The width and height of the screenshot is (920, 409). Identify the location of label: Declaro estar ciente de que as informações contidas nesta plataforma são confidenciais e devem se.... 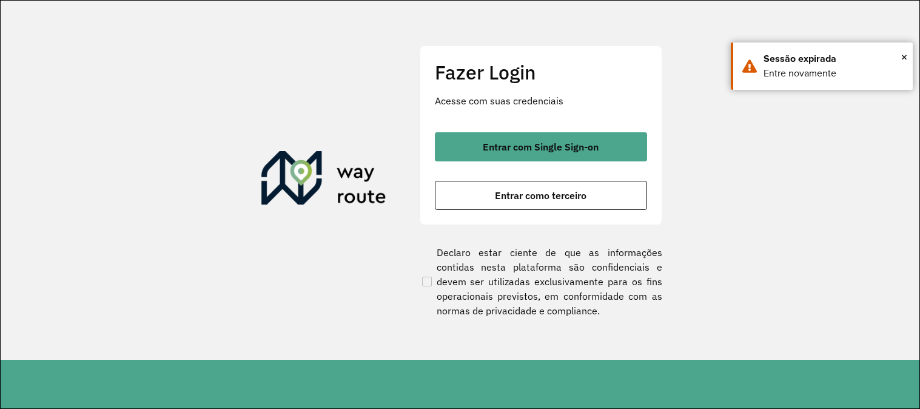
(541, 281).